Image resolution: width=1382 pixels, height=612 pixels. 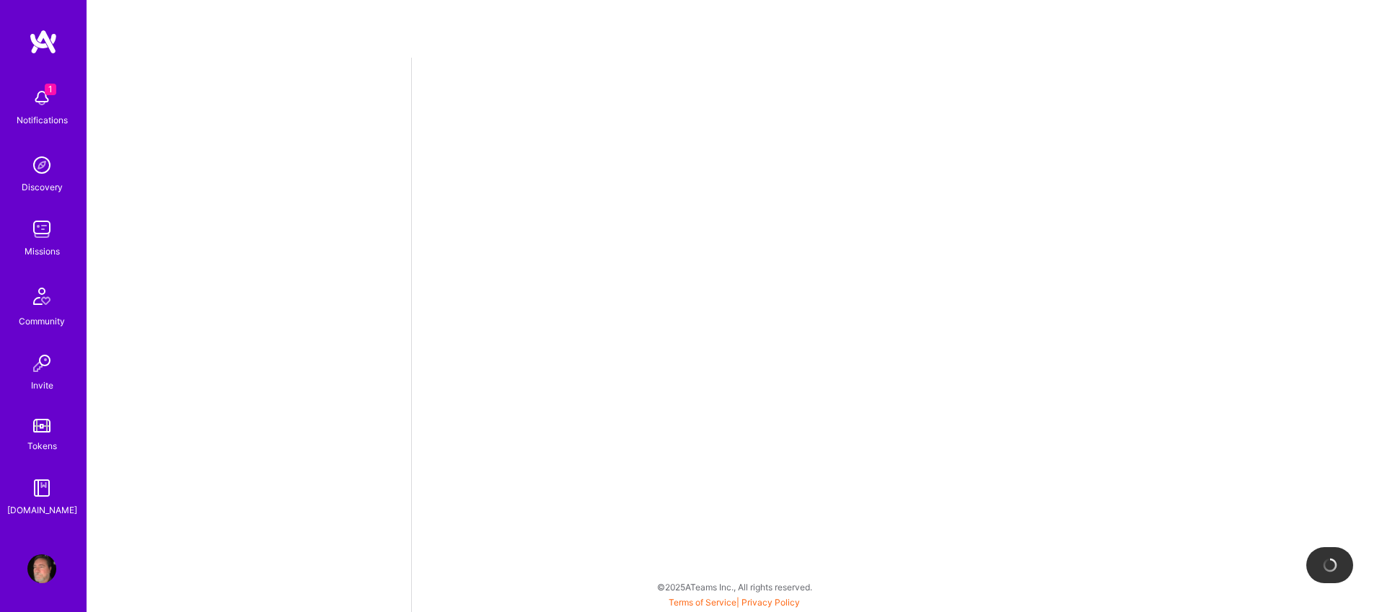 What do you see at coordinates (42, 385) in the screenshot?
I see `div: Invite` at bounding box center [42, 385].